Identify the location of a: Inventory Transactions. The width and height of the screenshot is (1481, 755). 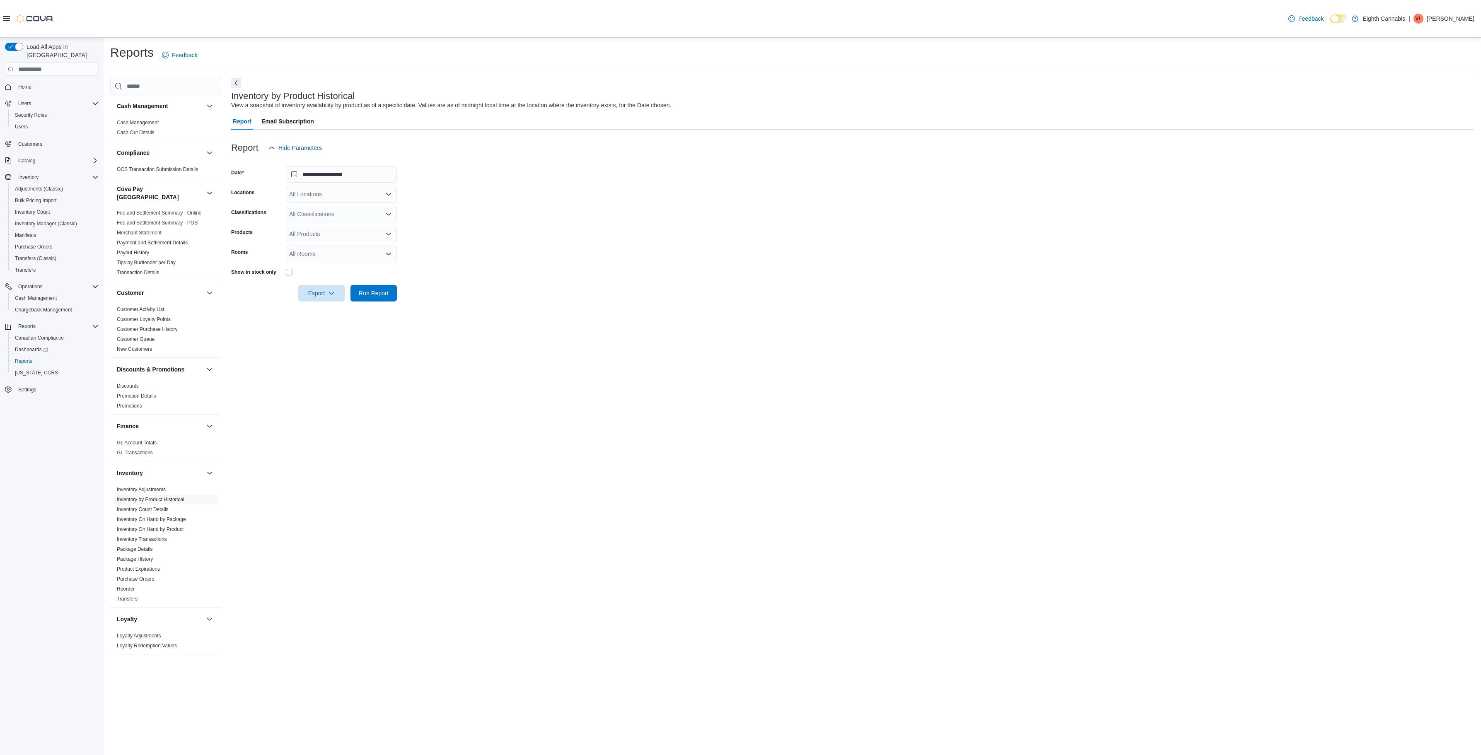
(142, 540).